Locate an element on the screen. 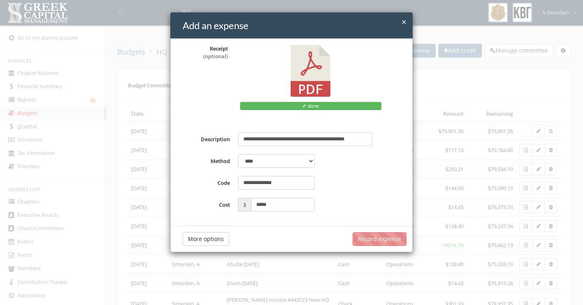 This screenshot has width=583, height=305. h4: Add an expense is located at coordinates (294, 26).